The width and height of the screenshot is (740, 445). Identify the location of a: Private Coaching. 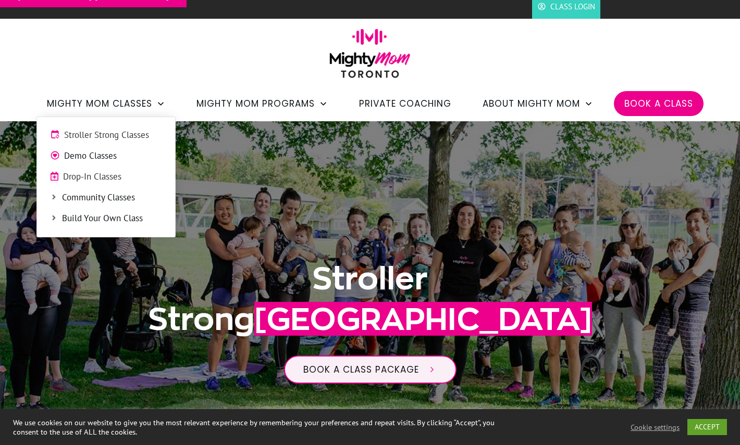
(405, 104).